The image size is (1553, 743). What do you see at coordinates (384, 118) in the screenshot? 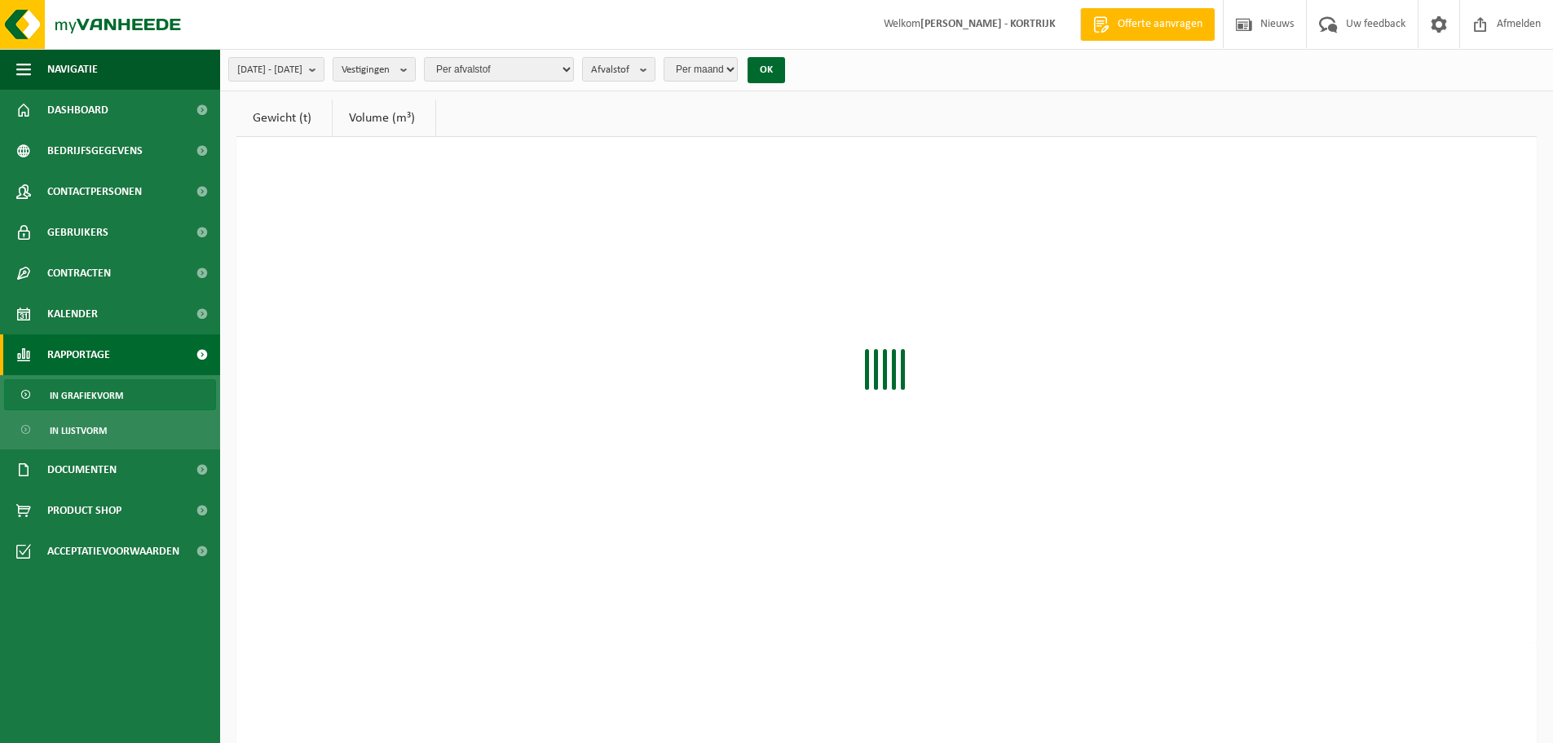
I see `a: Volume (m³)` at bounding box center [384, 118].